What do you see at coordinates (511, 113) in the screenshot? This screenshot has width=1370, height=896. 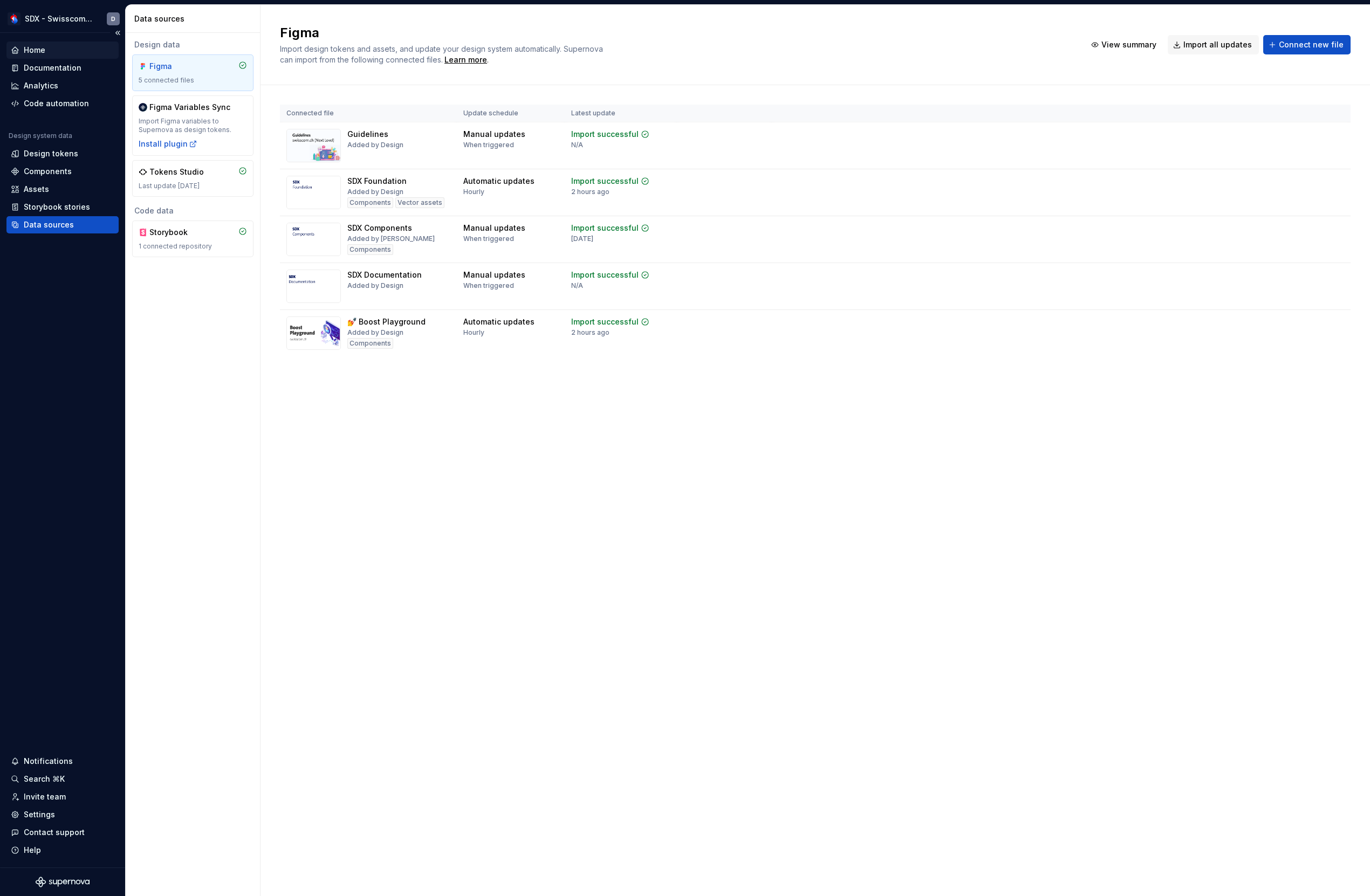 I see `th: Update schedule` at bounding box center [511, 113].